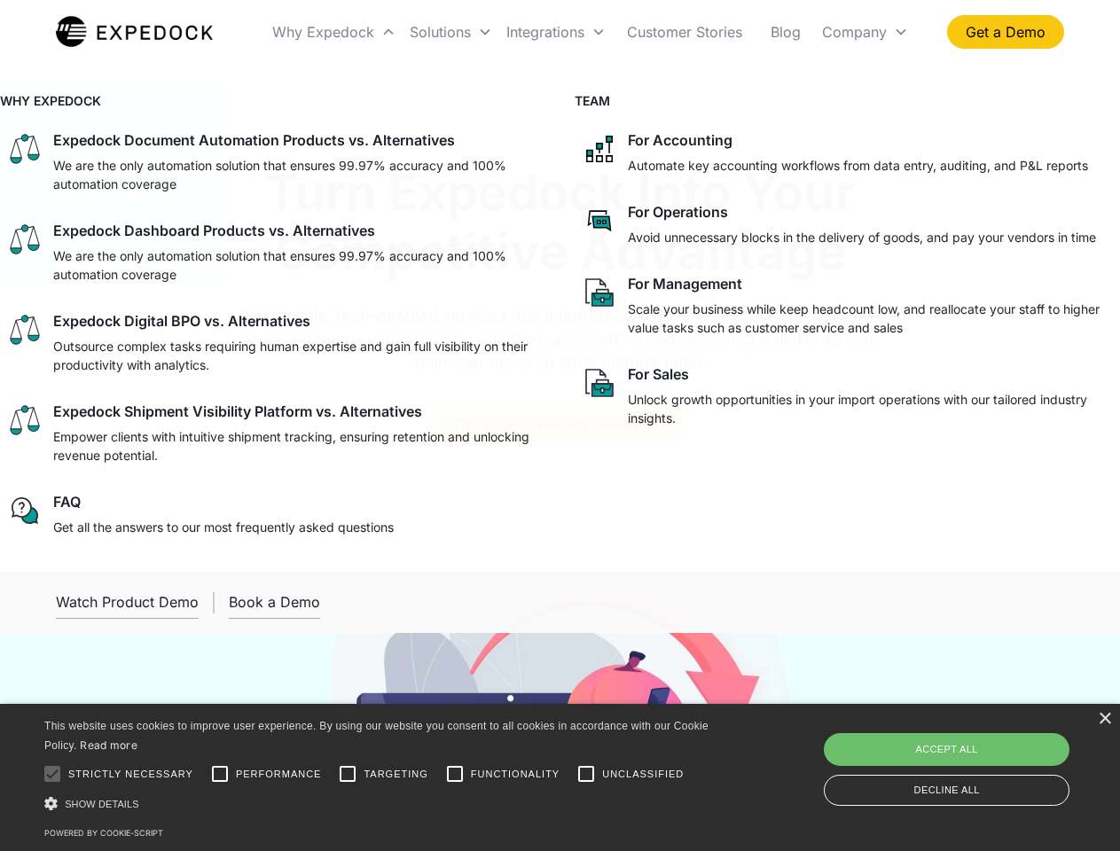 The image size is (1120, 851). I want to click on p: Automate key accounting workflows from data entry, auditing, and P&L reports, so click(857, 165).